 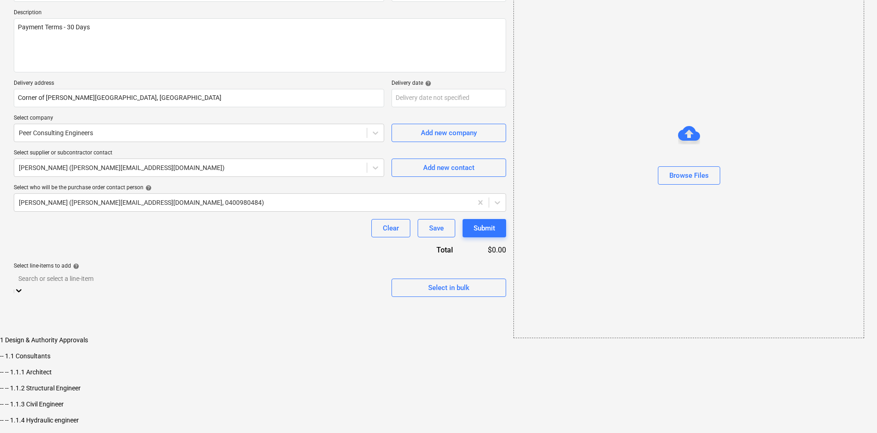 What do you see at coordinates (390, 228) in the screenshot?
I see `button: Clear` at bounding box center [390, 228].